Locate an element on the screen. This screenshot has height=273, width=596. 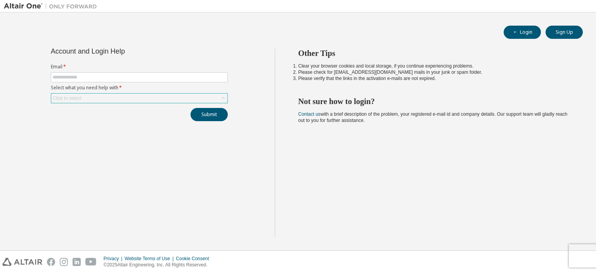
img: instagram.svg is located at coordinates (64, 261).